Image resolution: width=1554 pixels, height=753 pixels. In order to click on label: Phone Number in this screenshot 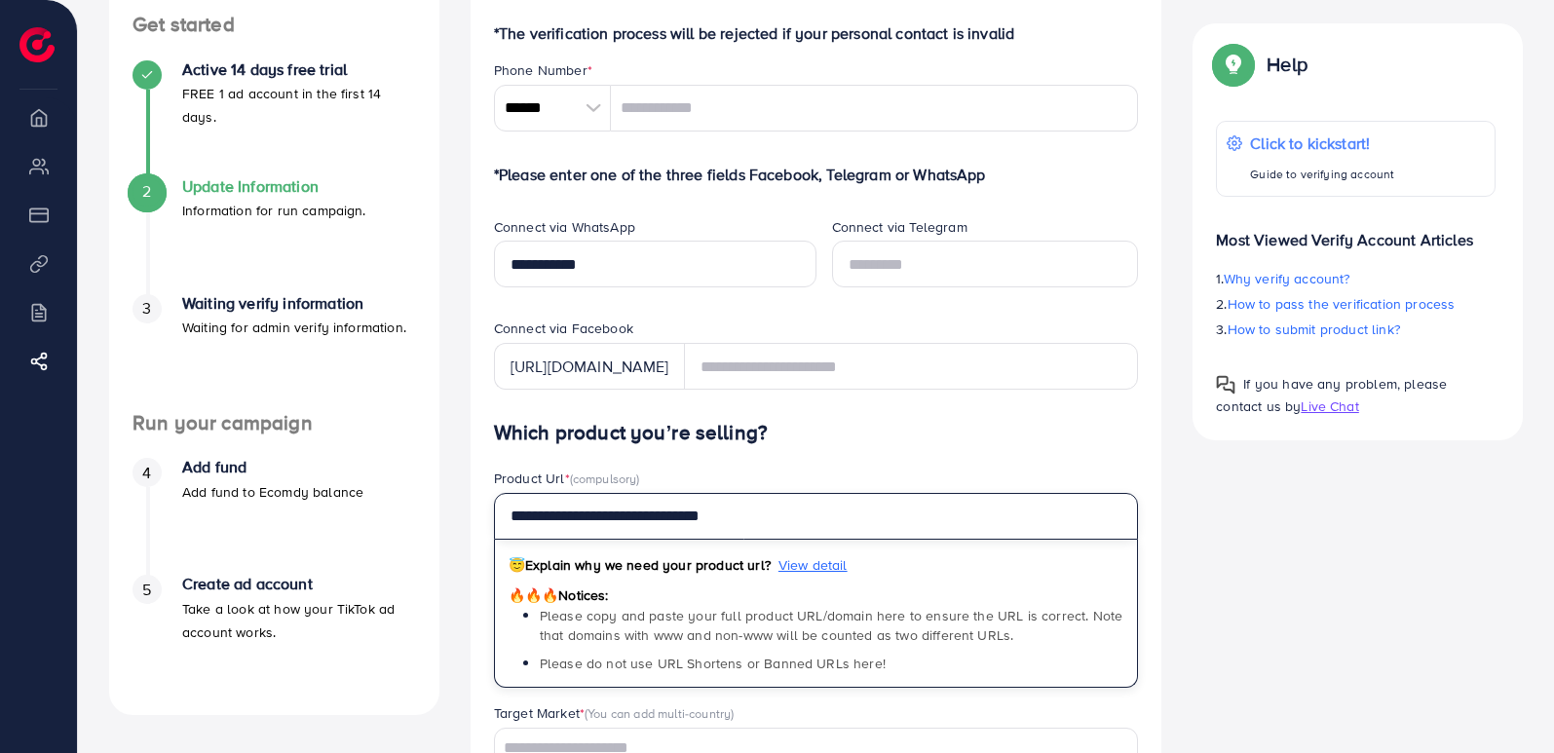, I will do `click(543, 70)`.